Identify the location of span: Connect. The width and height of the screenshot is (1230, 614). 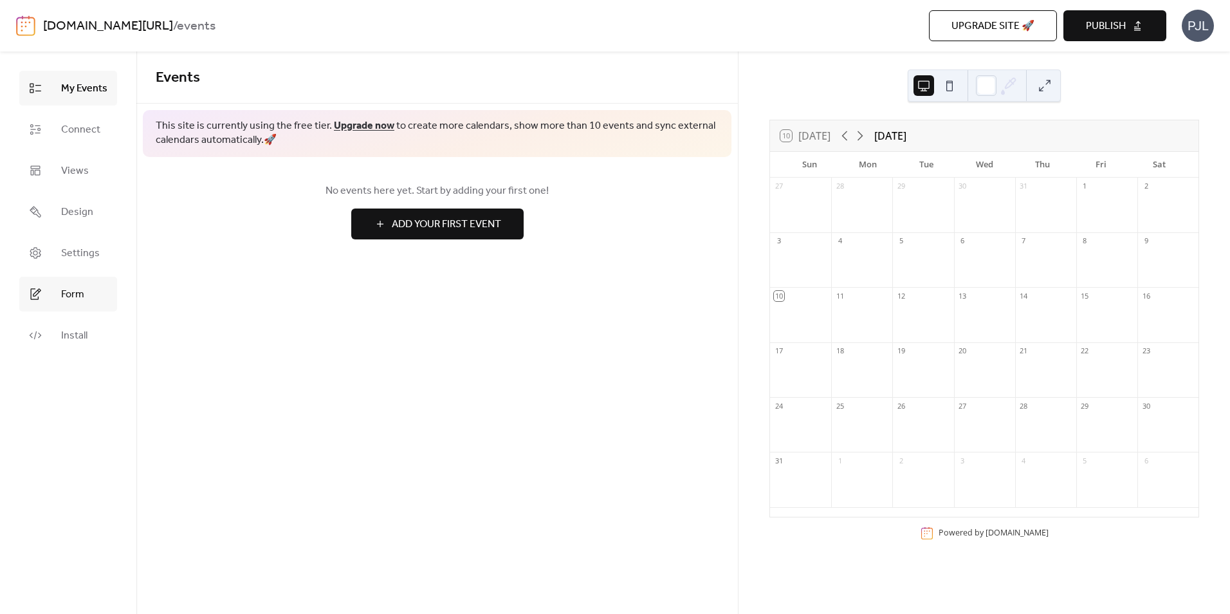
(80, 130).